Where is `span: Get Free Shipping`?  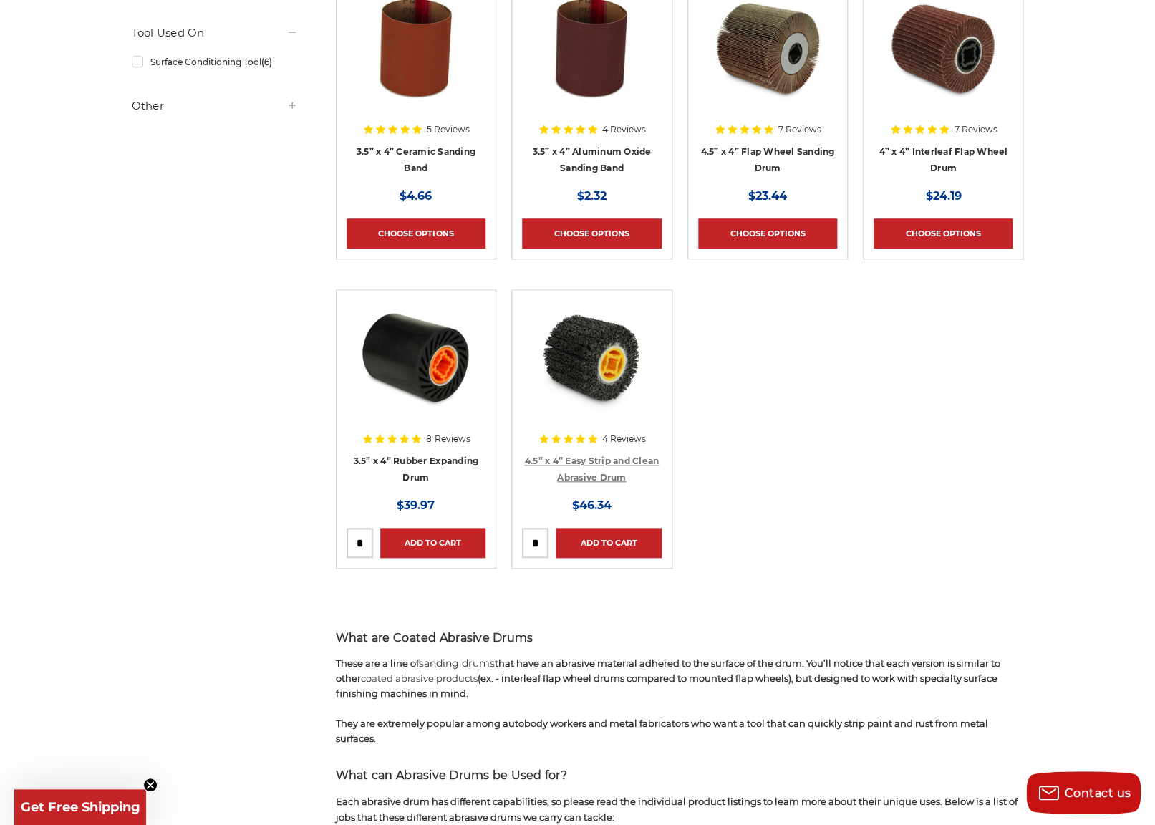 span: Get Free Shipping is located at coordinates (80, 807).